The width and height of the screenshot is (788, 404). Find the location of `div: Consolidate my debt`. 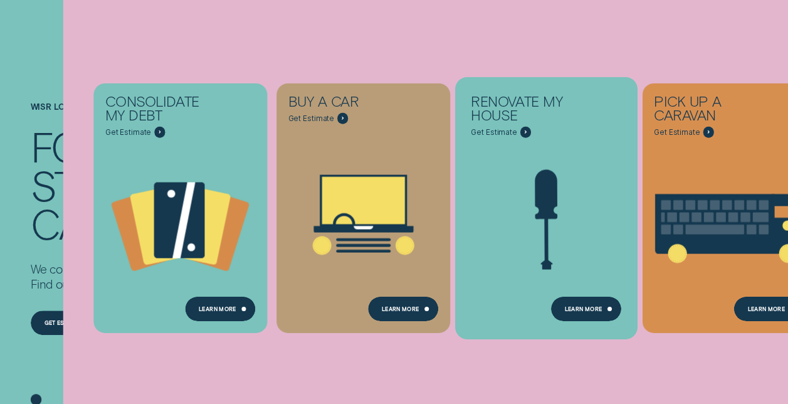

div: Consolidate my debt is located at coordinates (161, 110).